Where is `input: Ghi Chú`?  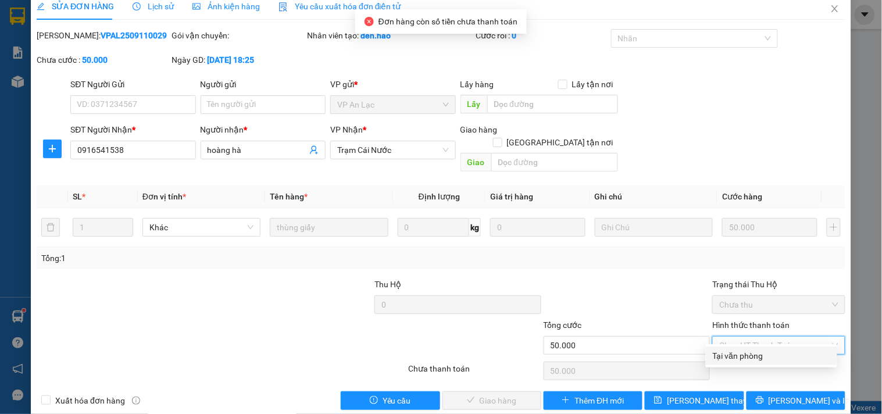 input: Ghi Chú is located at coordinates (654, 227).